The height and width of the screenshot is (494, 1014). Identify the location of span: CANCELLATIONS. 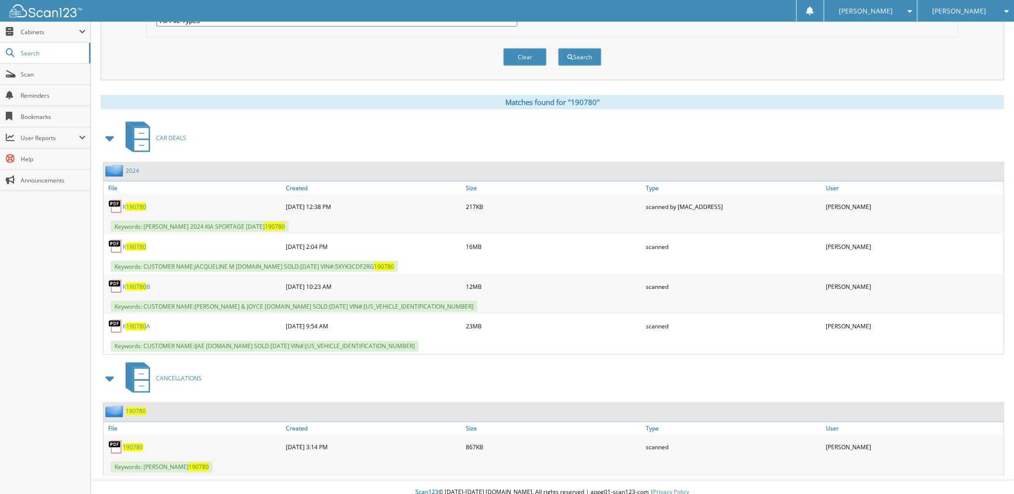
(178, 378).